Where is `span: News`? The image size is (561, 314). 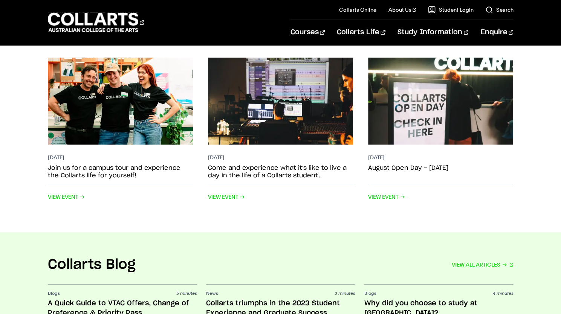 span: News is located at coordinates (212, 293).